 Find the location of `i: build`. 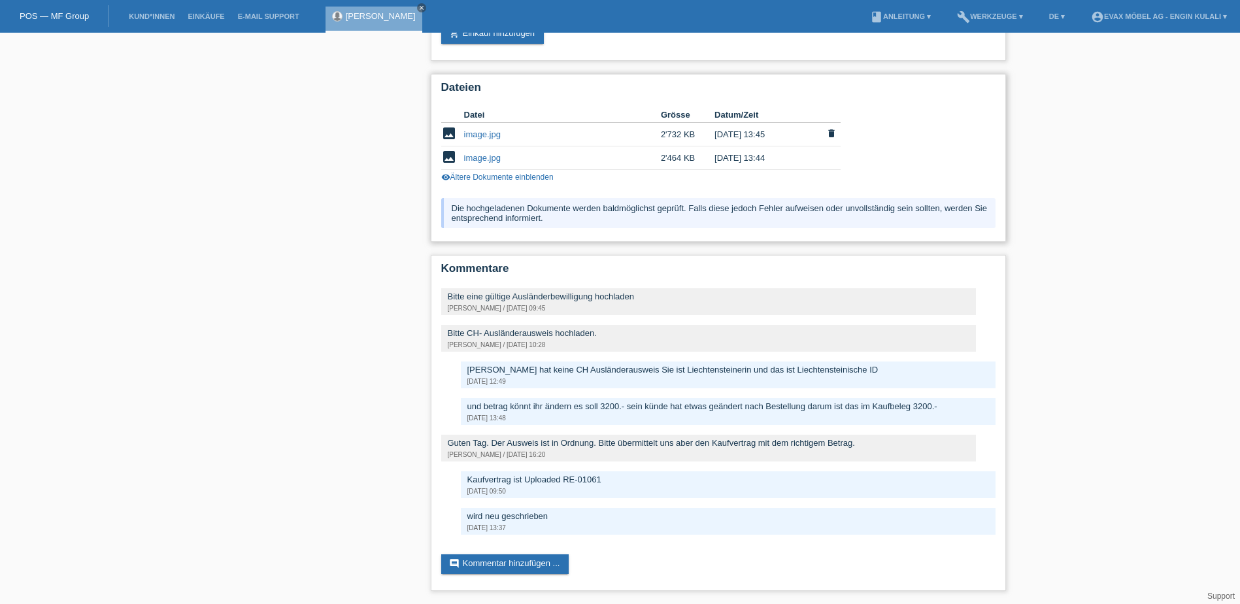

i: build is located at coordinates (964, 17).